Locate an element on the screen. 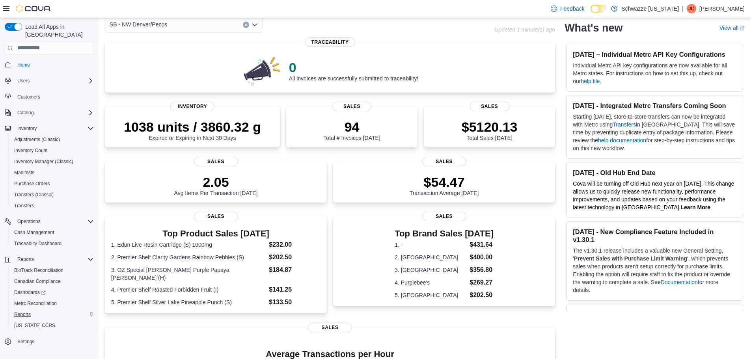 The height and width of the screenshot is (359, 751). dt: 4. Purplebee's is located at coordinates (431, 283).